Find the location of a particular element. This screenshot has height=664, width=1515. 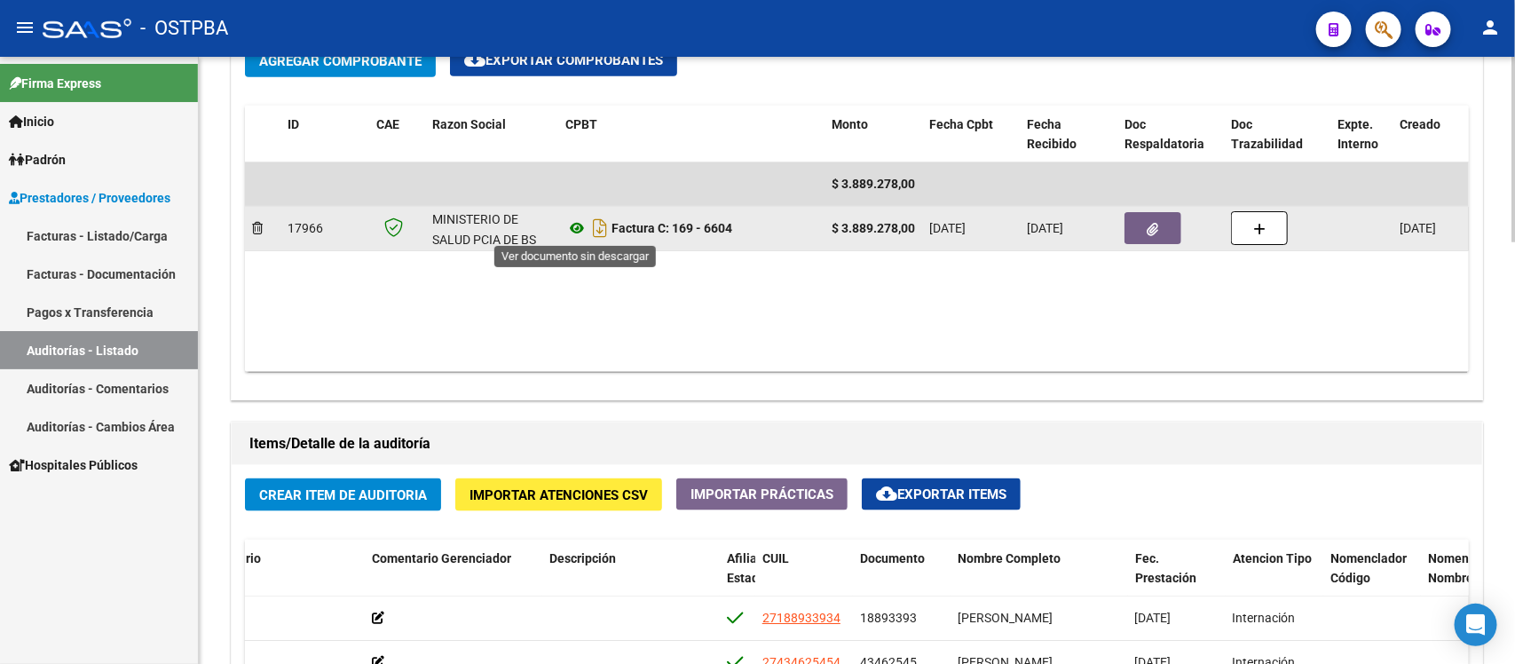

datatable-header-cell: Expte. Interno is located at coordinates (1361, 135).